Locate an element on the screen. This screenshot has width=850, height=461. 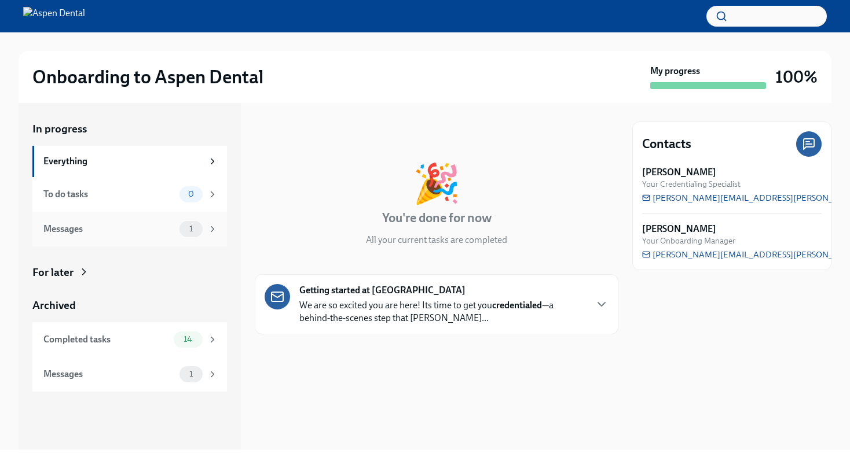
a: Everything is located at coordinates (130, 161).